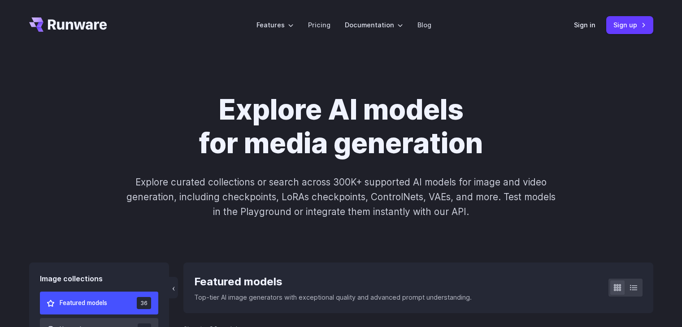  I want to click on div: Image collections, so click(99, 279).